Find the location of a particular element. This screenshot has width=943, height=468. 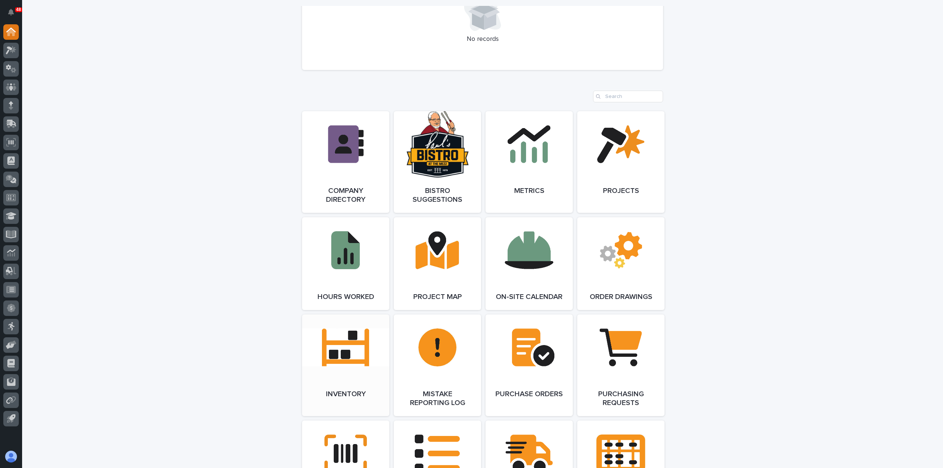

p: 48 is located at coordinates (18, 10).